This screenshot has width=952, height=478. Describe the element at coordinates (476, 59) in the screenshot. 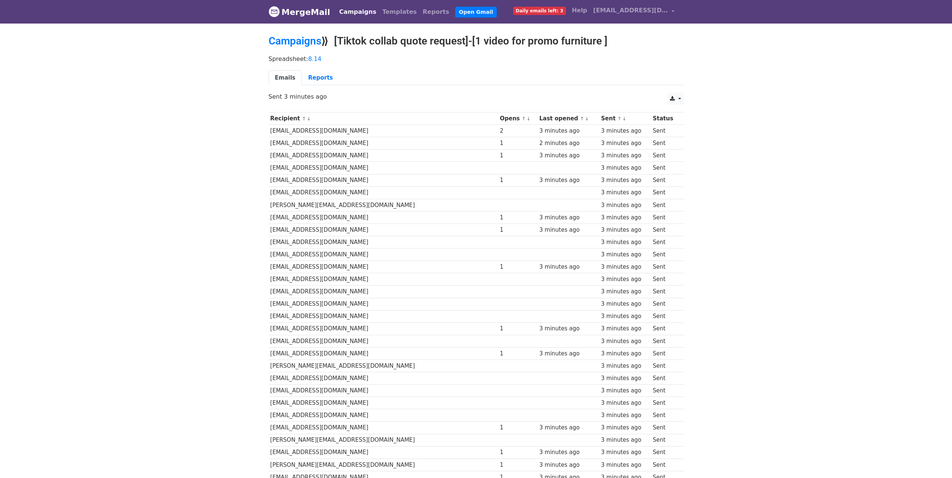

I see `p: Spreadsheet:` at that location.